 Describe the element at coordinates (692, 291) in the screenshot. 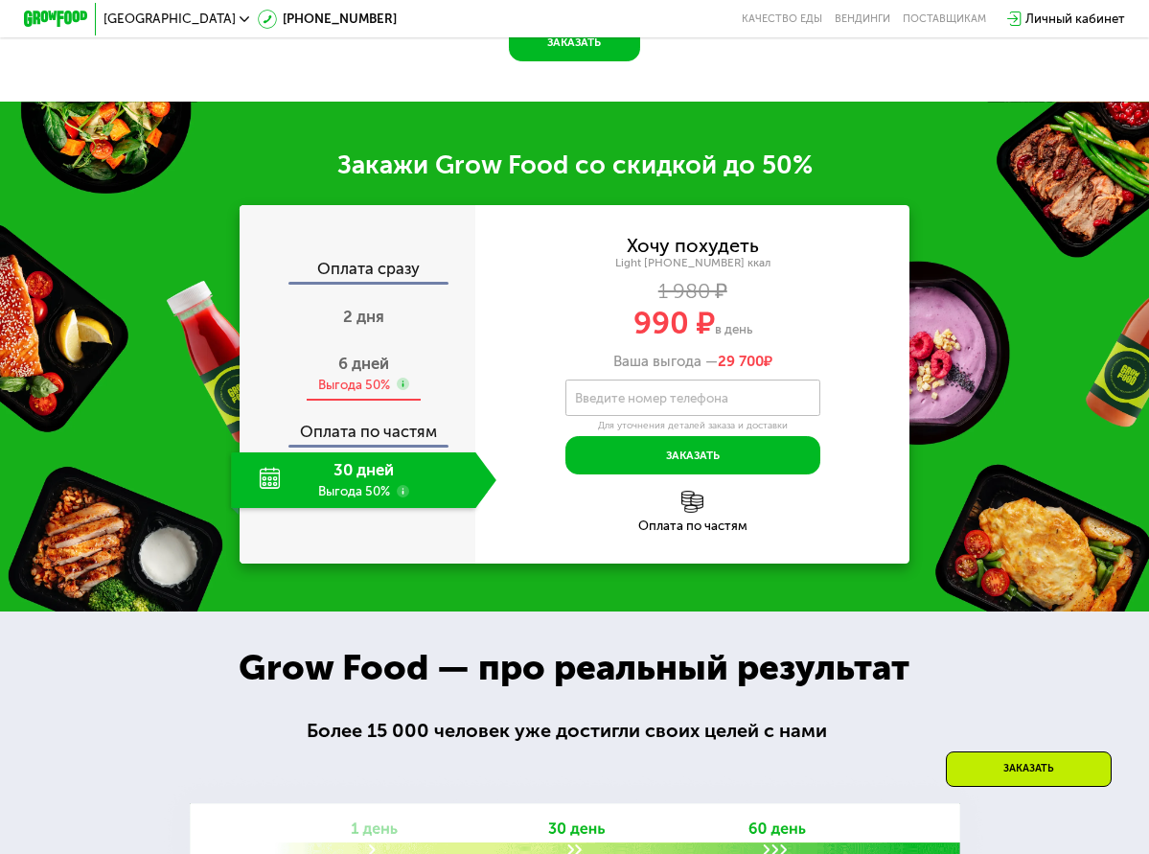

I see `div: 1 980 ₽` at that location.